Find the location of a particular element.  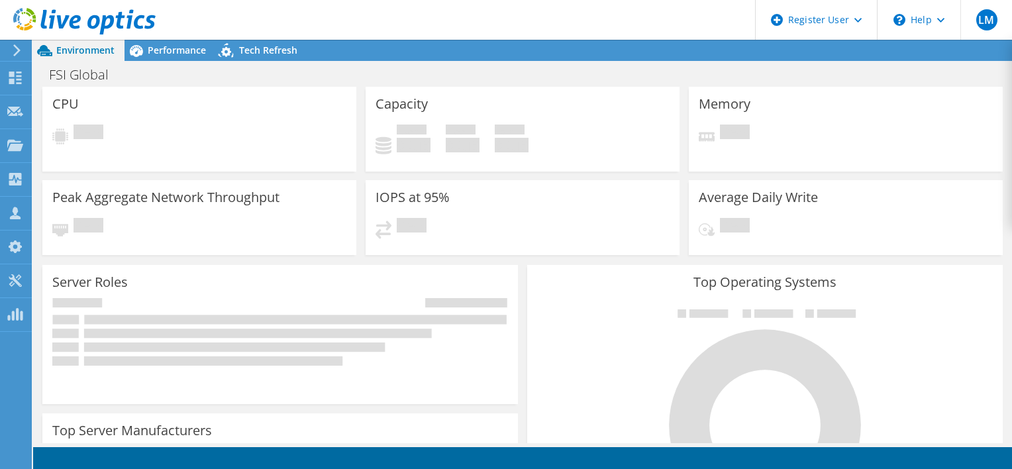

h3: CPU is located at coordinates (66, 104).